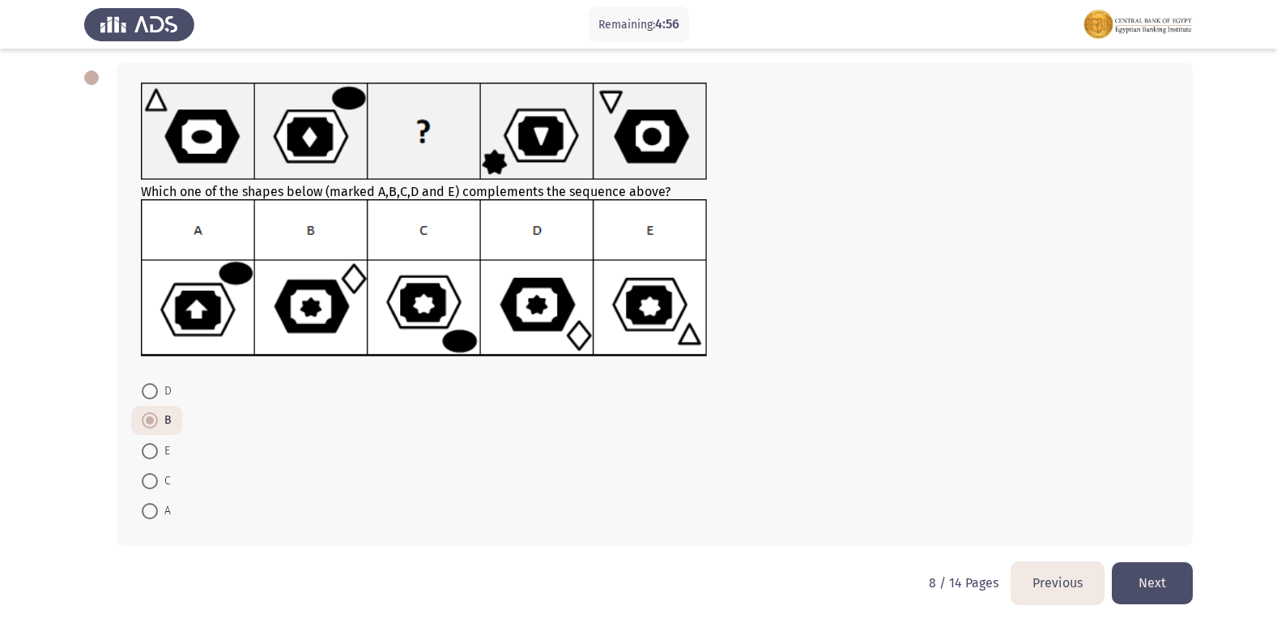  I want to click on span: 4:56, so click(667, 23).